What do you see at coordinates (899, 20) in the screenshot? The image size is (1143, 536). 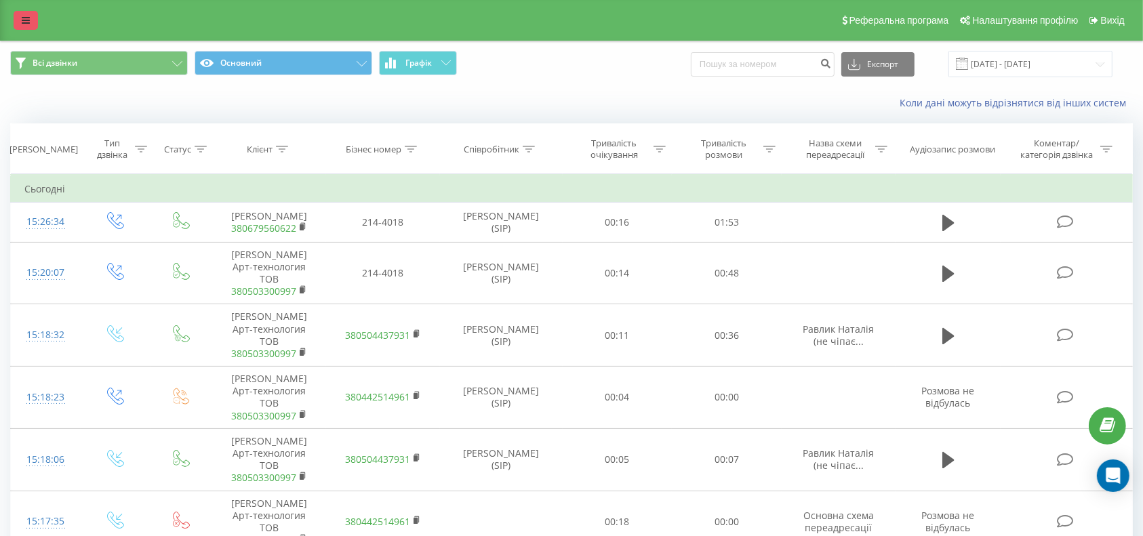 I see `span: Реферальна програма` at bounding box center [899, 20].